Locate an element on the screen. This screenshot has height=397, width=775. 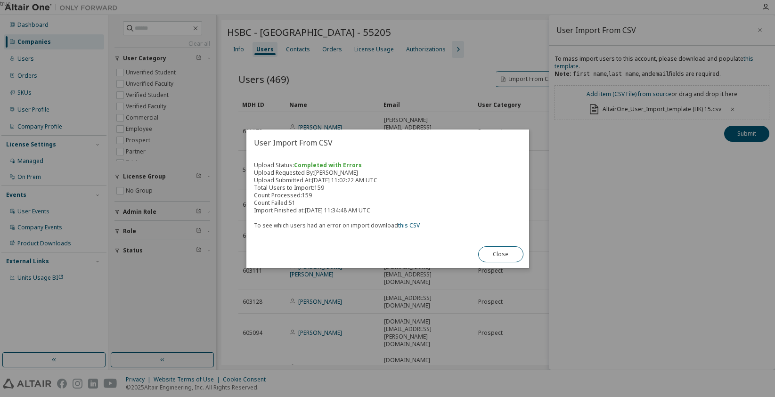
a: this CSV is located at coordinates (409, 225).